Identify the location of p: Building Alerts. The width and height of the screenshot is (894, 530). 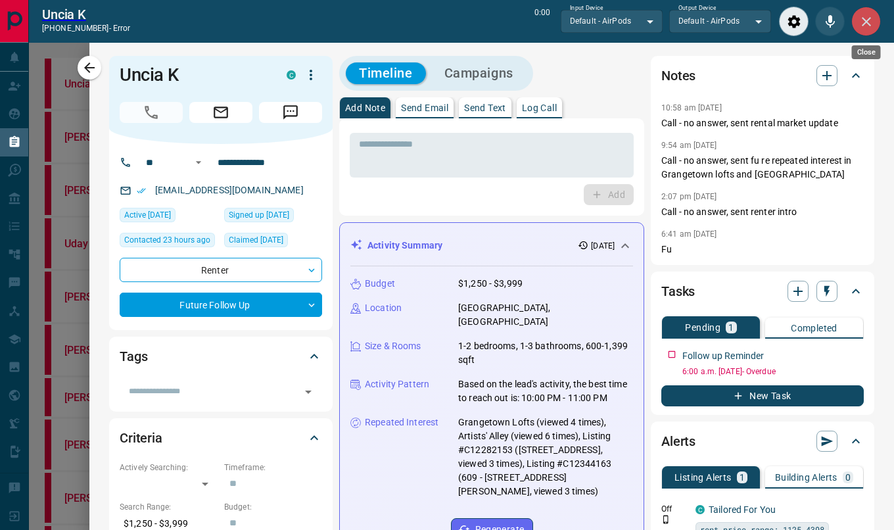
(806, 477).